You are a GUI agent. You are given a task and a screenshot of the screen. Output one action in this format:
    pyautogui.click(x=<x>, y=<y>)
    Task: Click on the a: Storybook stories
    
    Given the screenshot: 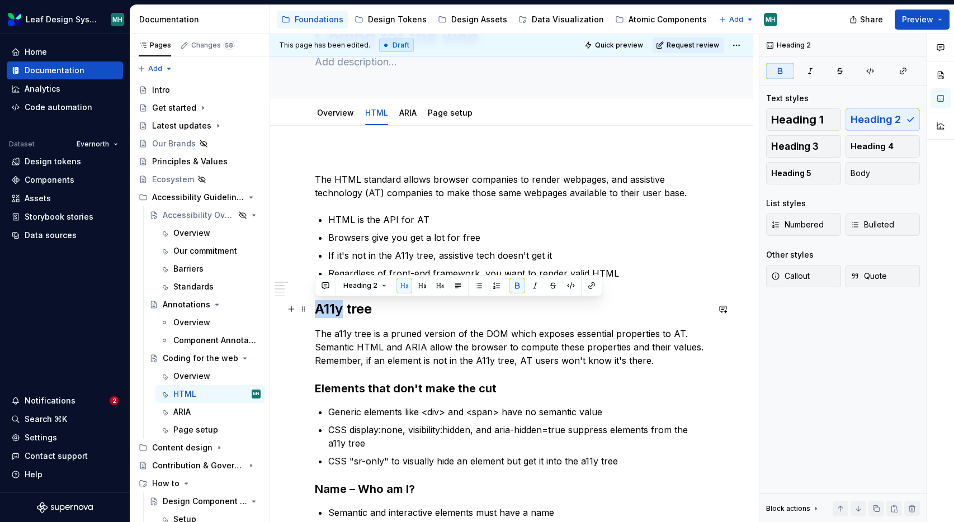 What is the action you would take?
    pyautogui.click(x=65, y=217)
    